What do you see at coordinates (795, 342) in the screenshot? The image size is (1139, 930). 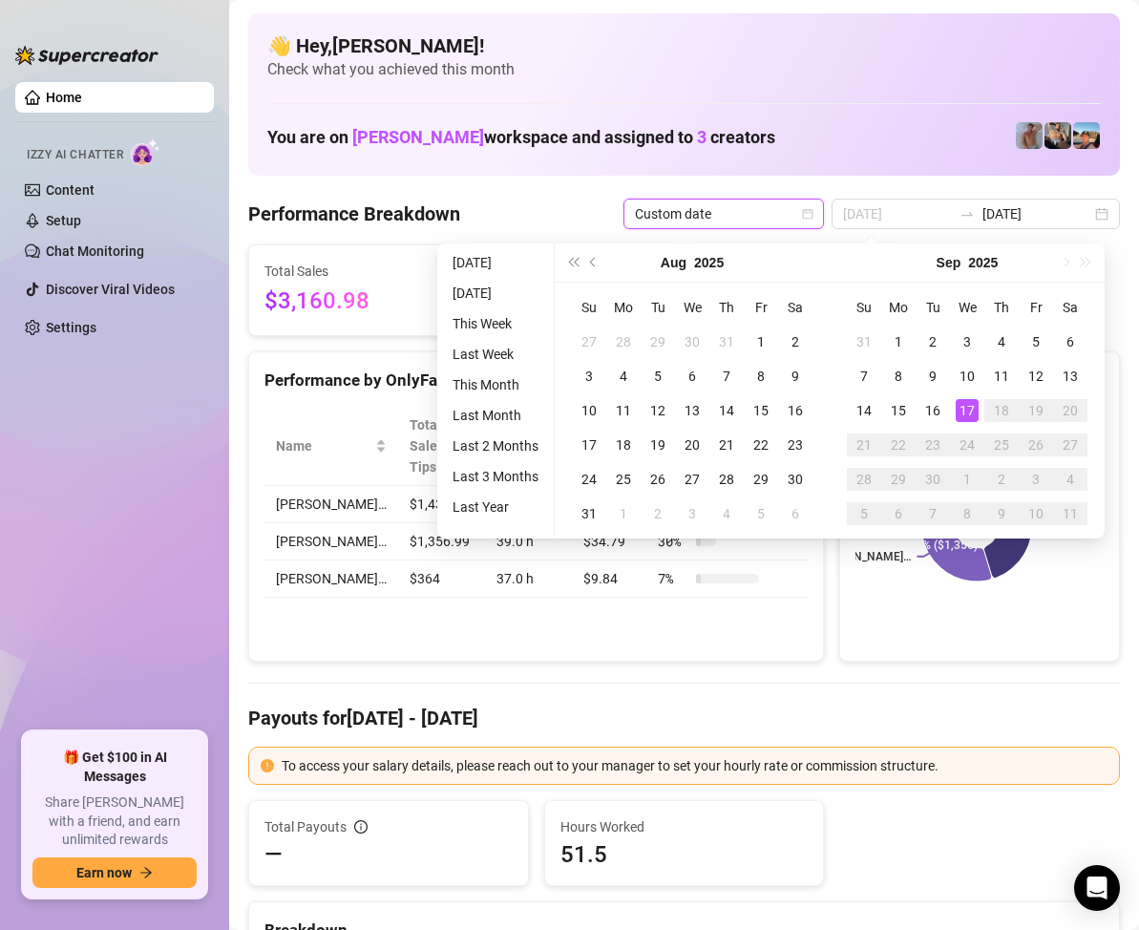 I see `td: 2025-08-02` at bounding box center [795, 342].